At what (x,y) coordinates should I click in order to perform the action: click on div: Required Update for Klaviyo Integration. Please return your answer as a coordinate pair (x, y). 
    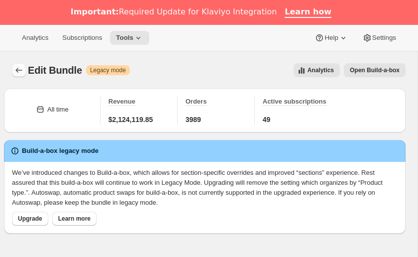
    Looking at the image, I should click on (174, 12).